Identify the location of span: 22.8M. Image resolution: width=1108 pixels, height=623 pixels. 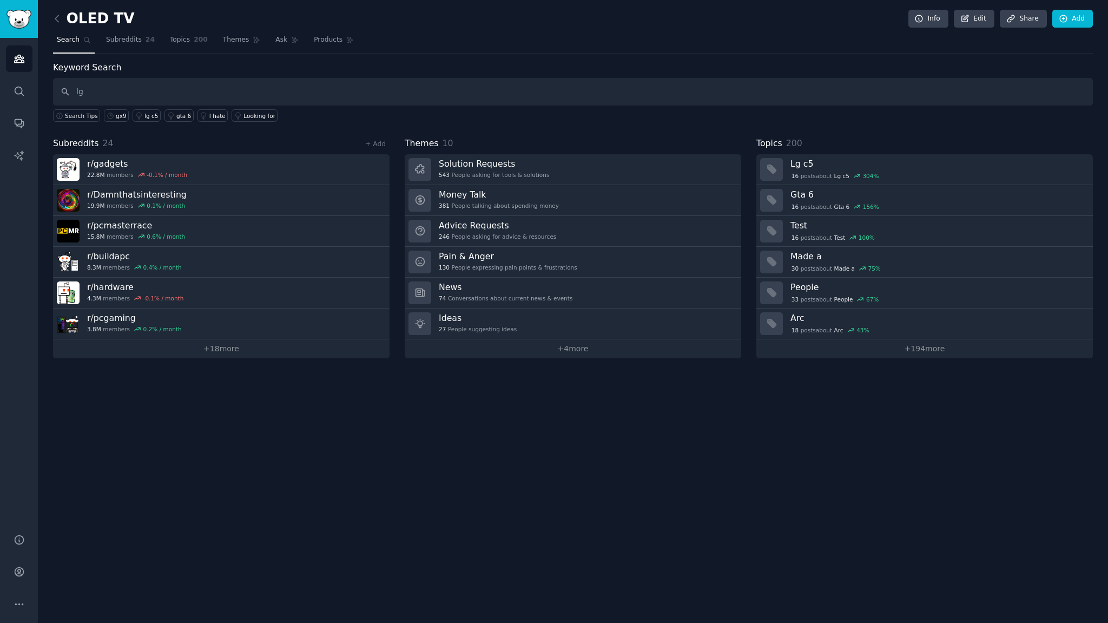
(96, 175).